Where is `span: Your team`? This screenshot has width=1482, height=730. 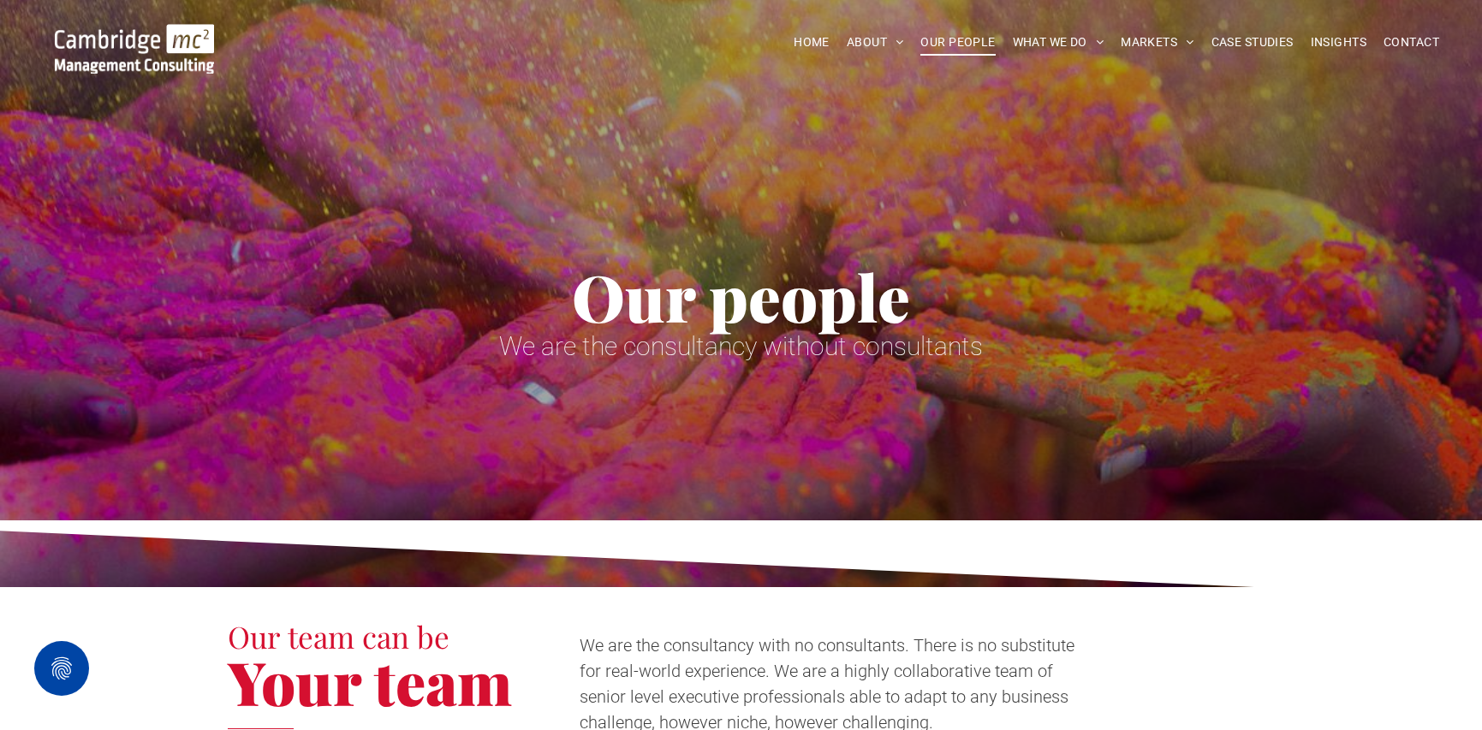
span: Your team is located at coordinates (370, 682).